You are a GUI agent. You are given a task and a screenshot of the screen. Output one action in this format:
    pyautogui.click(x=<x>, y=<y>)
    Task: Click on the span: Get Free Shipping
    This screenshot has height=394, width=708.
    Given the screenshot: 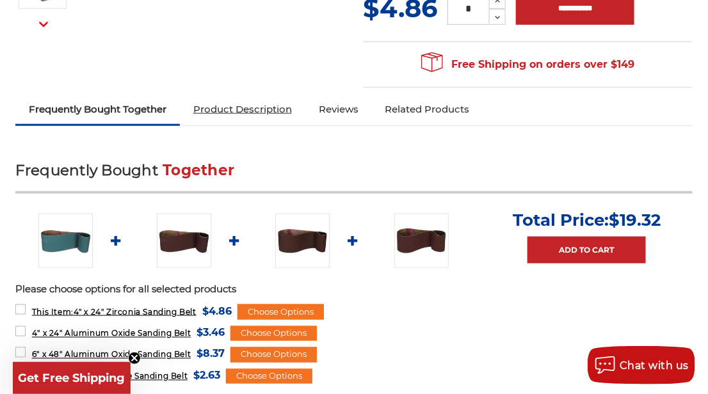 What is the action you would take?
    pyautogui.click(x=72, y=378)
    